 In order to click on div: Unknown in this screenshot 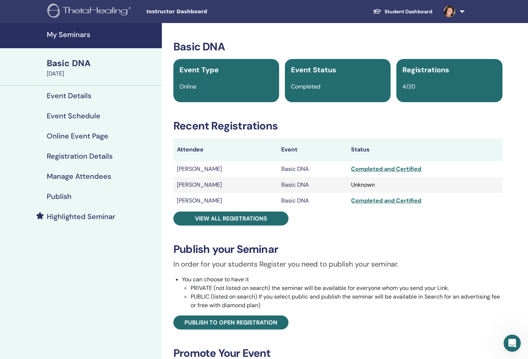, I will do `click(425, 185)`.